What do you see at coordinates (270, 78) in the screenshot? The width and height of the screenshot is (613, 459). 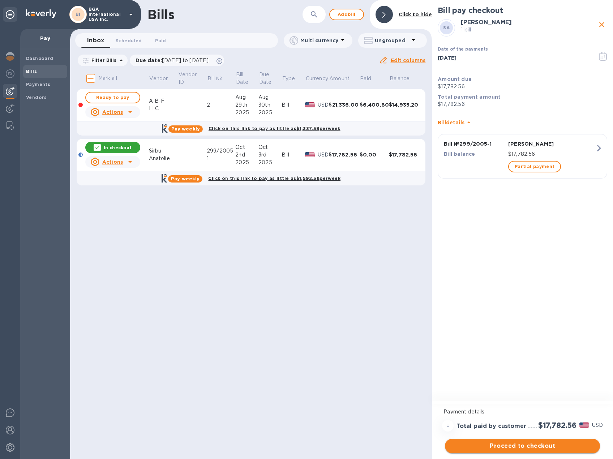 I see `span: Due Date` at bounding box center [270, 78].